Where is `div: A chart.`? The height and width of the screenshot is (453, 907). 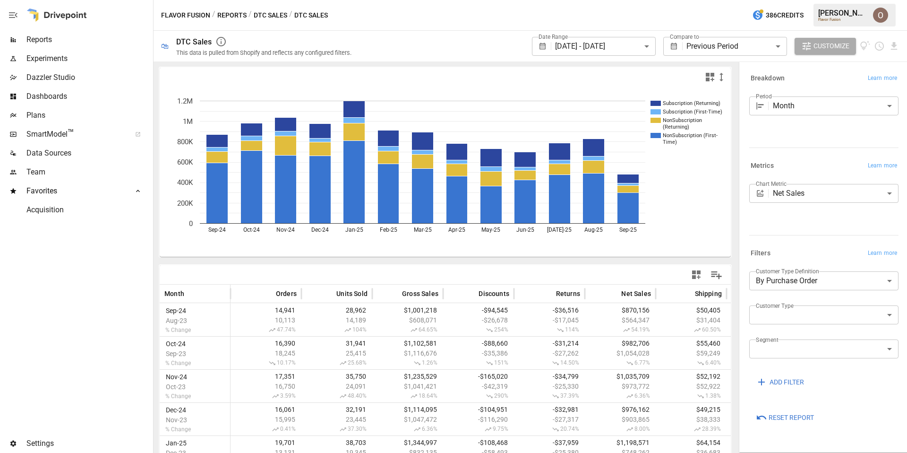
div: A chart. is located at coordinates (445, 171).